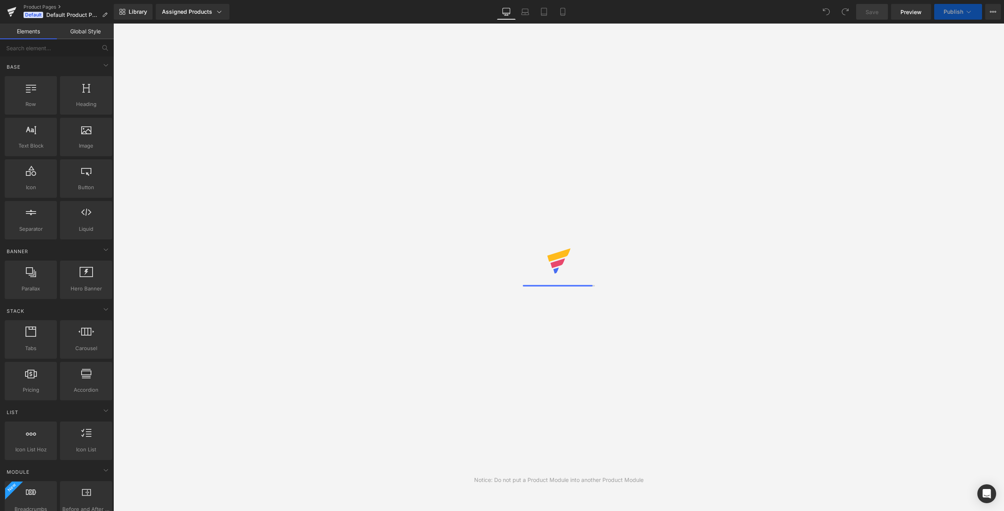 The image size is (1004, 511). I want to click on span: Default Product Page - Launch Summer 2025, so click(73, 15).